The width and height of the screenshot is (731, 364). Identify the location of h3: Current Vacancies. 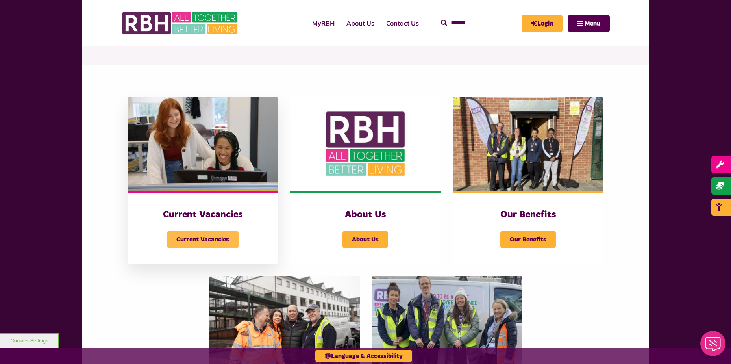
(203, 214).